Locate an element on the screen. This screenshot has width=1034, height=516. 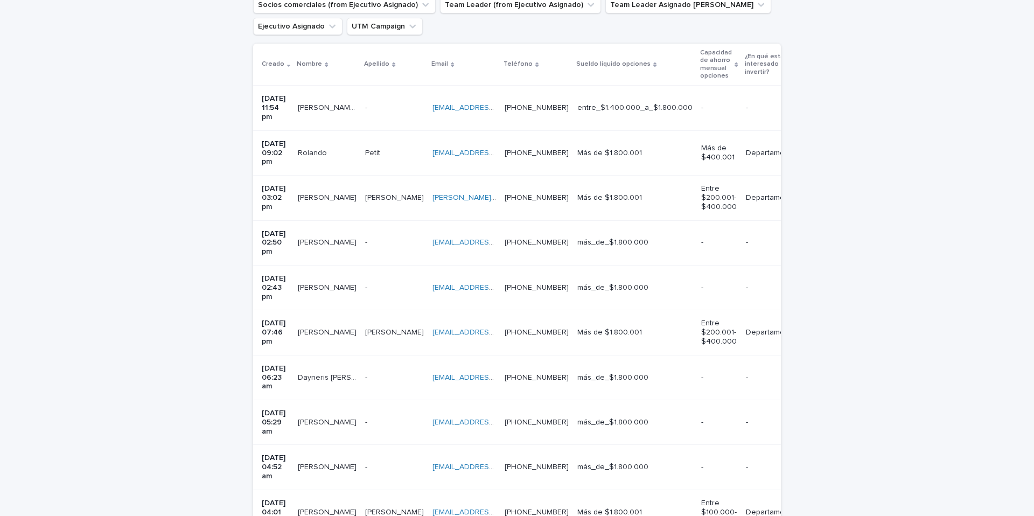
p: Nombre is located at coordinates (309, 64).